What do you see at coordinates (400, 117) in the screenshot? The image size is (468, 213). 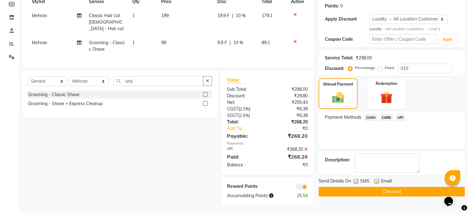 I see `span: UPI` at bounding box center [400, 117].